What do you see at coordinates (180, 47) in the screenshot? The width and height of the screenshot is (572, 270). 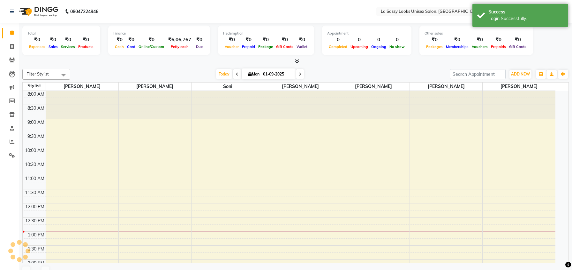 I see `span: Petty cash` at bounding box center [180, 47].